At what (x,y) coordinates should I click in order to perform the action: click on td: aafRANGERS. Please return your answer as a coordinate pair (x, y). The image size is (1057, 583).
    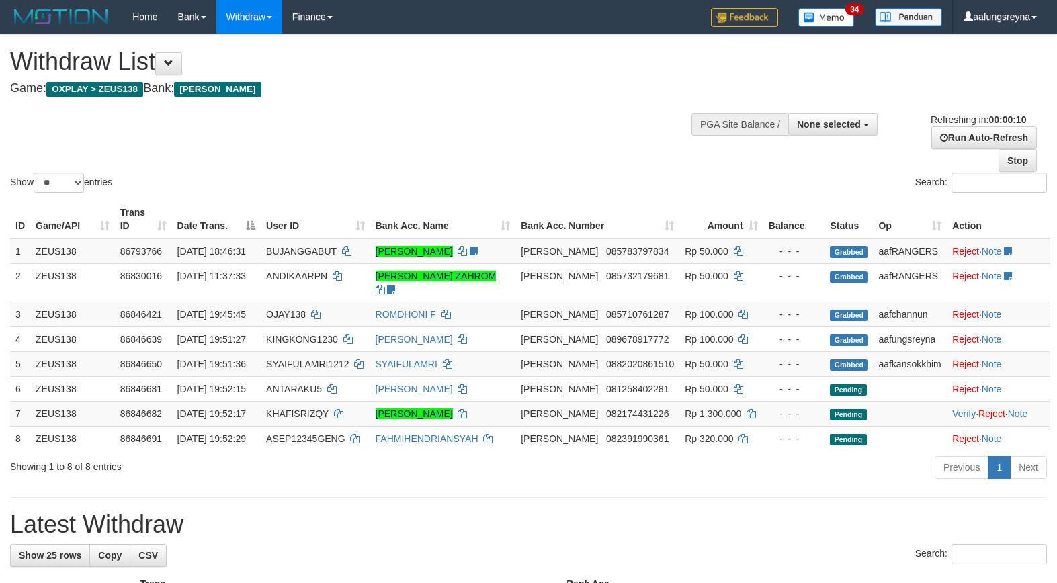
    Looking at the image, I should click on (910, 251).